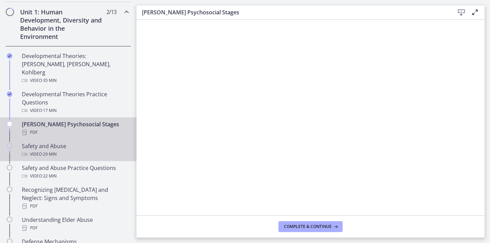 The width and height of the screenshot is (490, 243). Describe the element at coordinates (311, 227) in the screenshot. I see `button: Complete & continue` at that location.